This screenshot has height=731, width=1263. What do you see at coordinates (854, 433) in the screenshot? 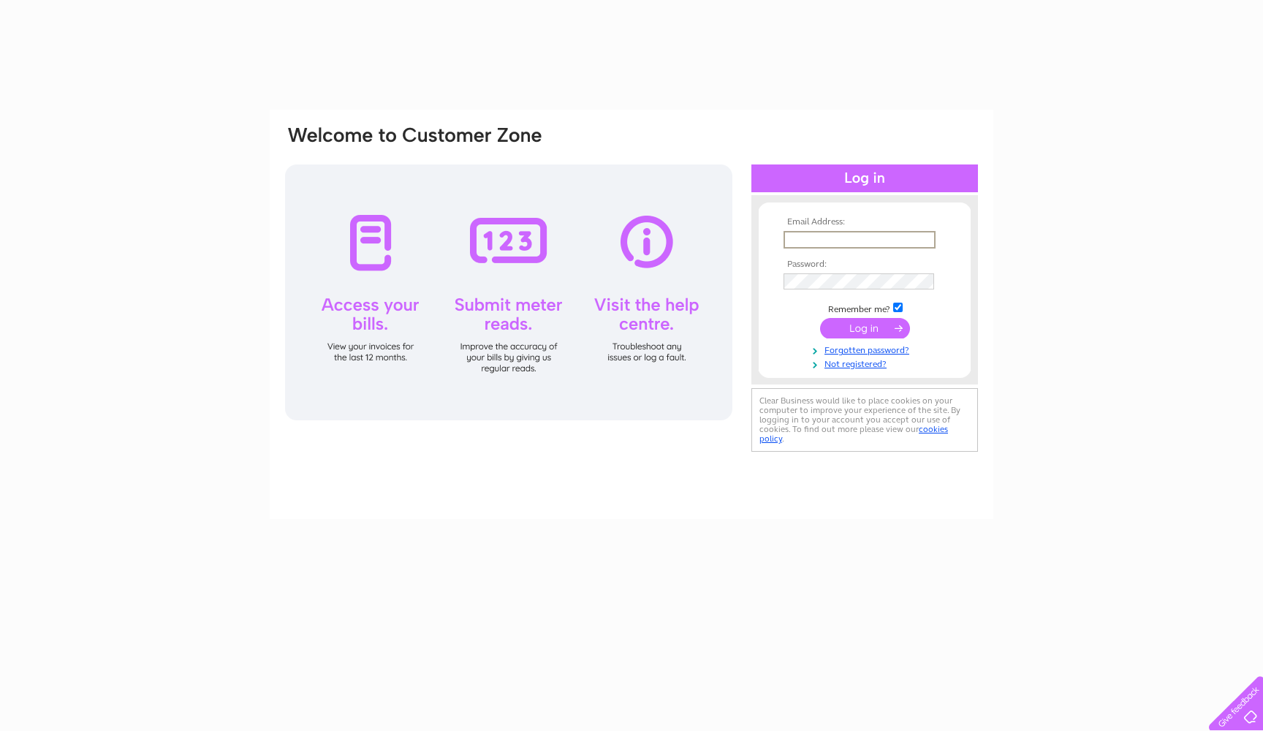
I see `a: cookies policy` at bounding box center [854, 433].